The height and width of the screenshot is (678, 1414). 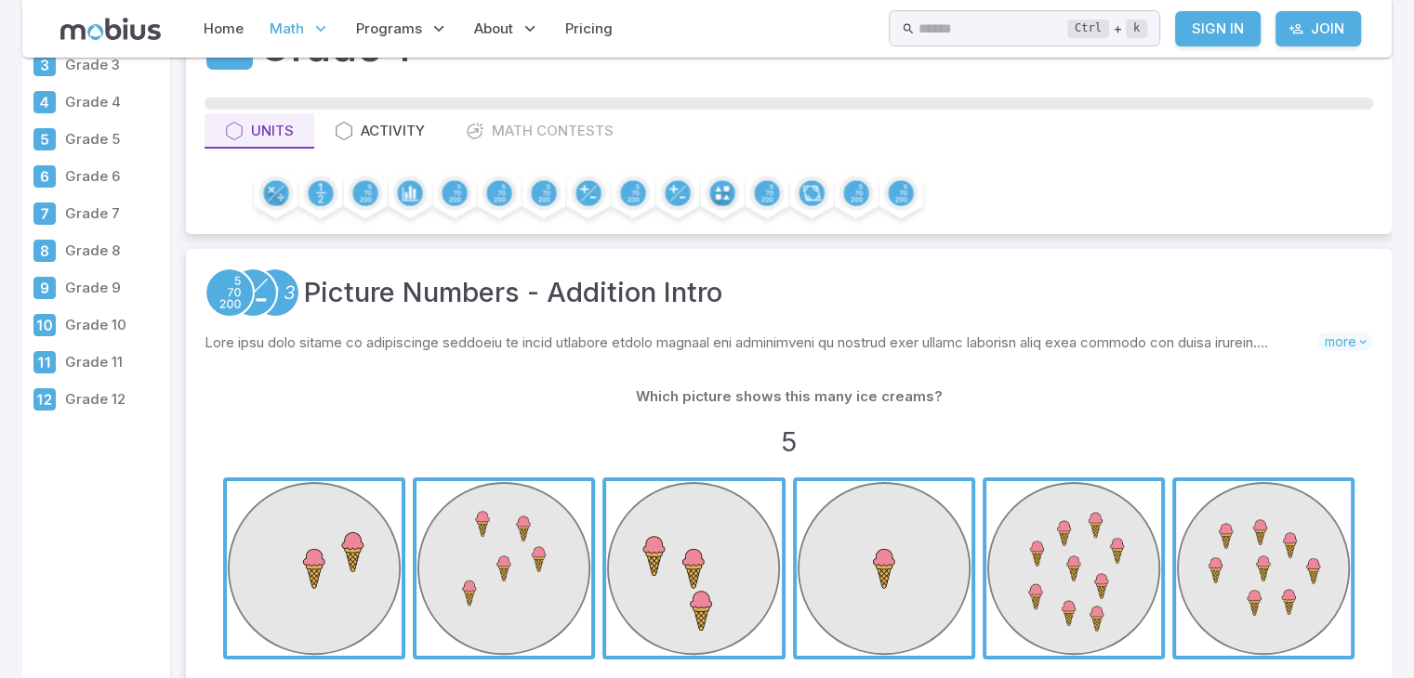 I want to click on p: Grade 10, so click(x=113, y=325).